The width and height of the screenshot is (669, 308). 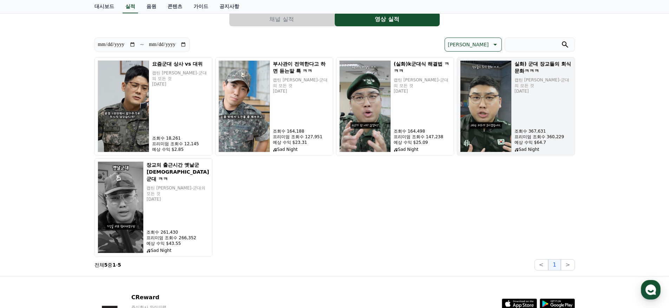 What do you see at coordinates (108, 265) in the screenshot?
I see `p: 전체 중 -` at bounding box center [108, 265].